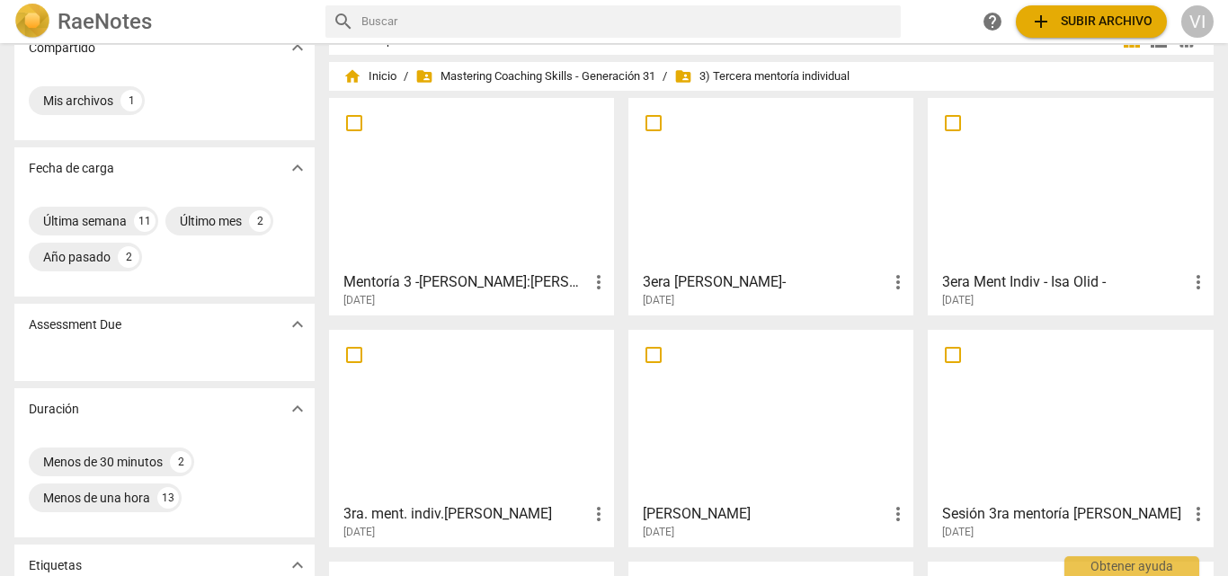 This screenshot has height=576, width=1228. I want to click on p: Fecha de carga, so click(71, 168).